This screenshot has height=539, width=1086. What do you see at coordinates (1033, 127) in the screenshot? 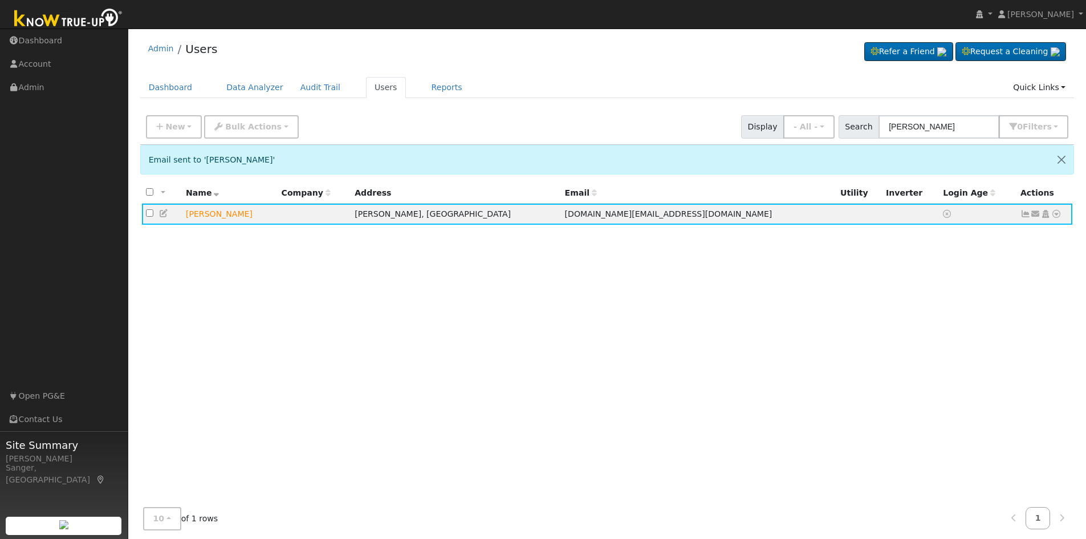
I see `button: 0Filters` at bounding box center [1033, 127].